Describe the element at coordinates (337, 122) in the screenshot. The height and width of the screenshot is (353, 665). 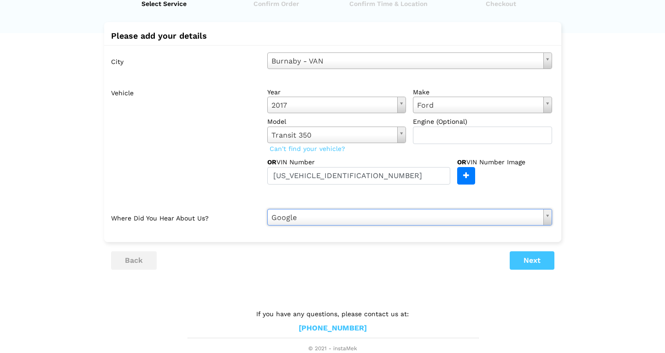
I see `label: model` at that location.